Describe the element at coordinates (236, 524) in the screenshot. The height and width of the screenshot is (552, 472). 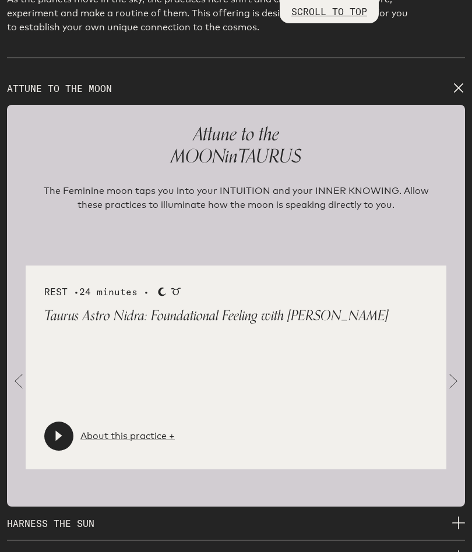
I see `div: HARNESS THE SUN` at that location.